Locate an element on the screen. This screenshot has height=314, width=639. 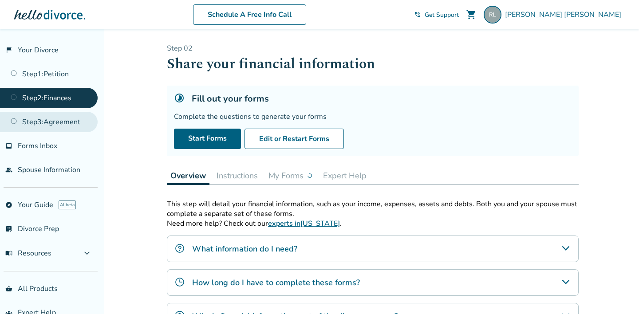
div: How long do I have to complete these forms? is located at coordinates (373, 283).